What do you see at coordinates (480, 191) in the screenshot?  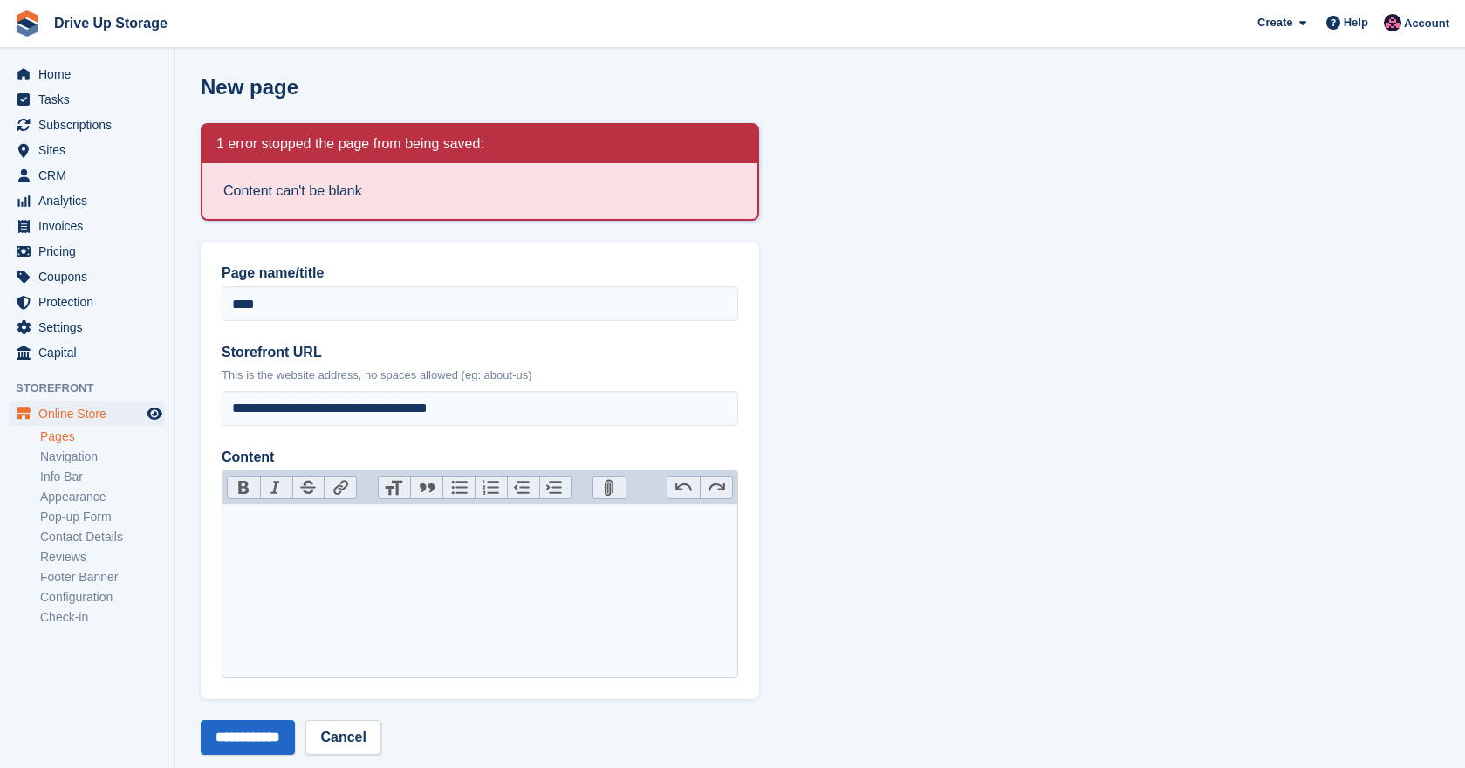 I see `li: Content can't be blank` at bounding box center [480, 191].